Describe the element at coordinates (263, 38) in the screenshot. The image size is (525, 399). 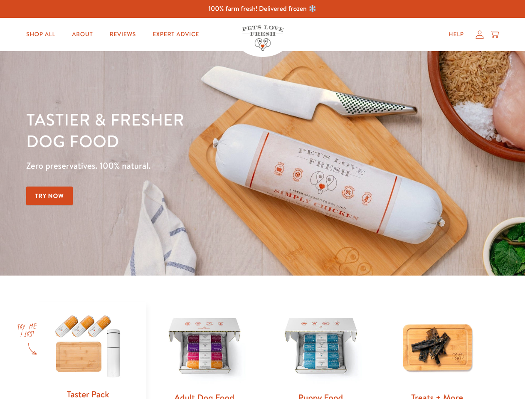
I see `img: Pets Love Fresh` at that location.